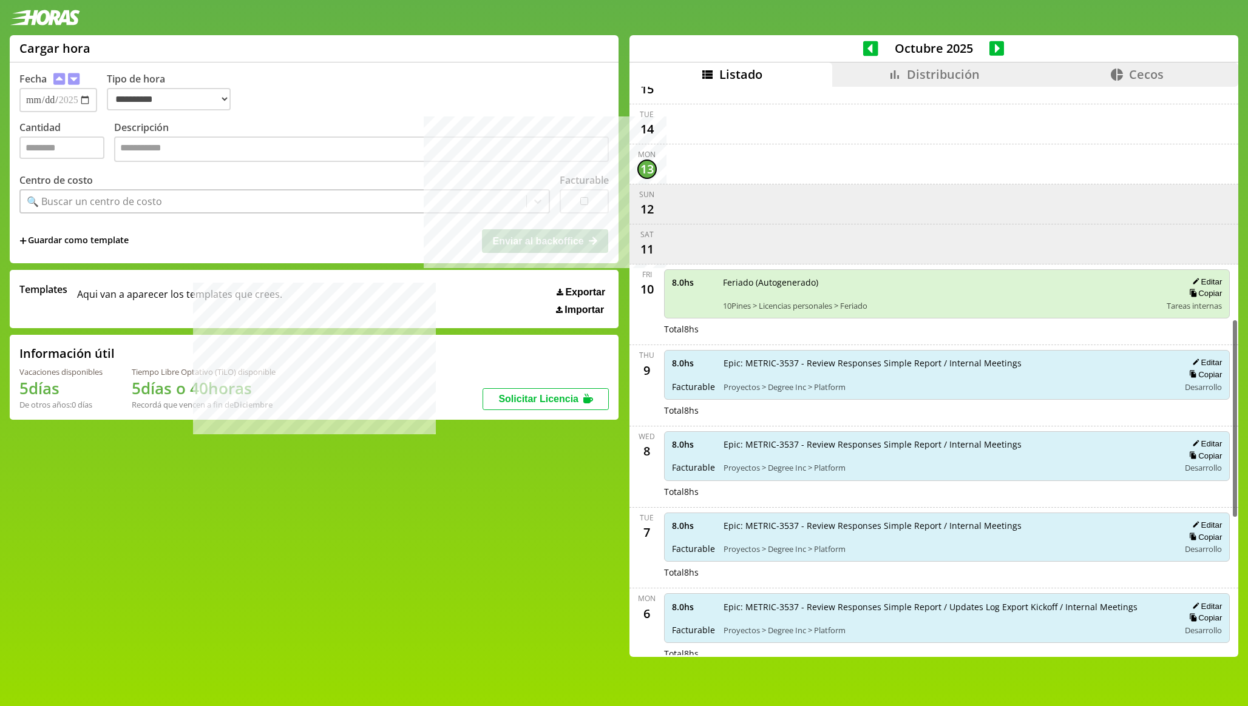 The image size is (1248, 706). What do you see at coordinates (203, 388) in the screenshot?
I see `h1: 5 días o 40 horas` at bounding box center [203, 388].